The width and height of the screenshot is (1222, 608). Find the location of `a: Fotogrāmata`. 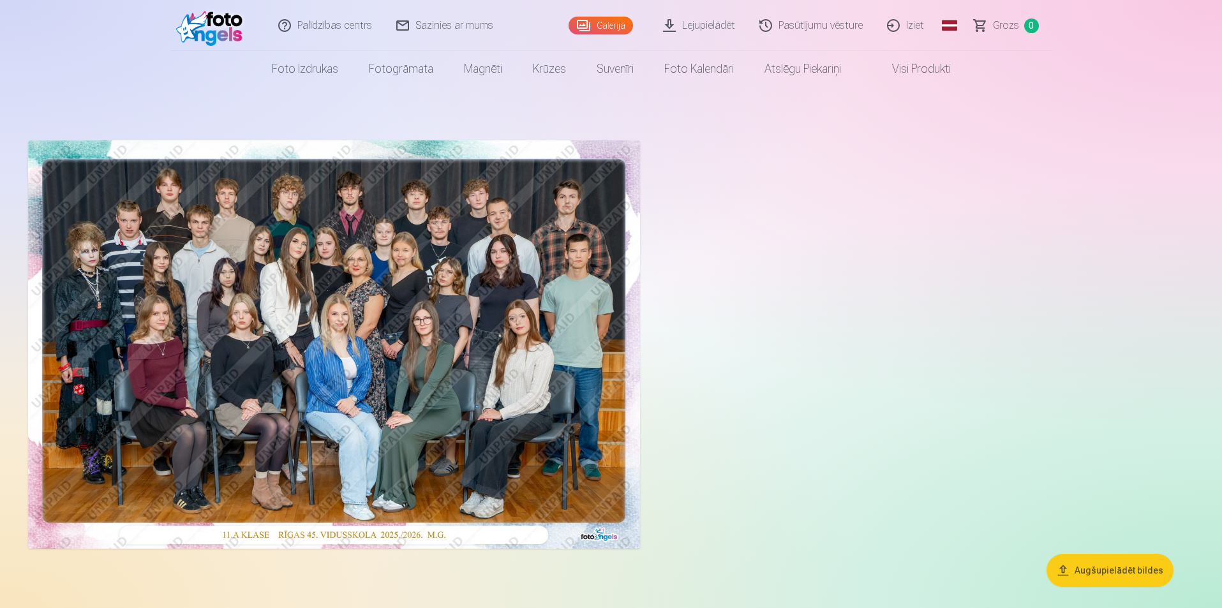

a: Fotogrāmata is located at coordinates (401, 69).